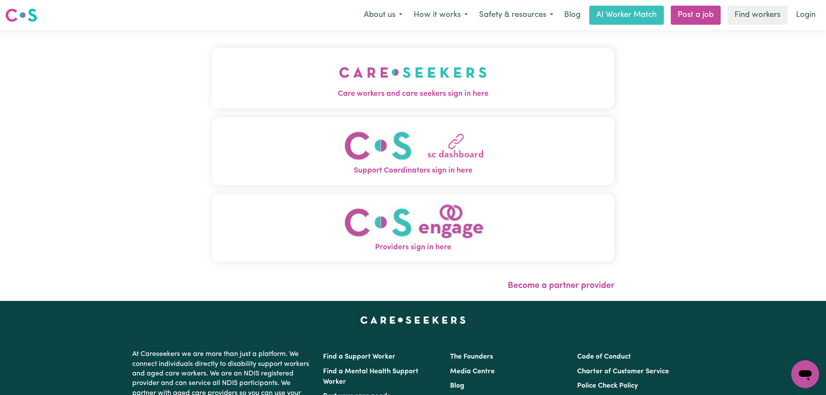  What do you see at coordinates (413, 228) in the screenshot?
I see `button: Providers sign in here` at bounding box center [413, 228].